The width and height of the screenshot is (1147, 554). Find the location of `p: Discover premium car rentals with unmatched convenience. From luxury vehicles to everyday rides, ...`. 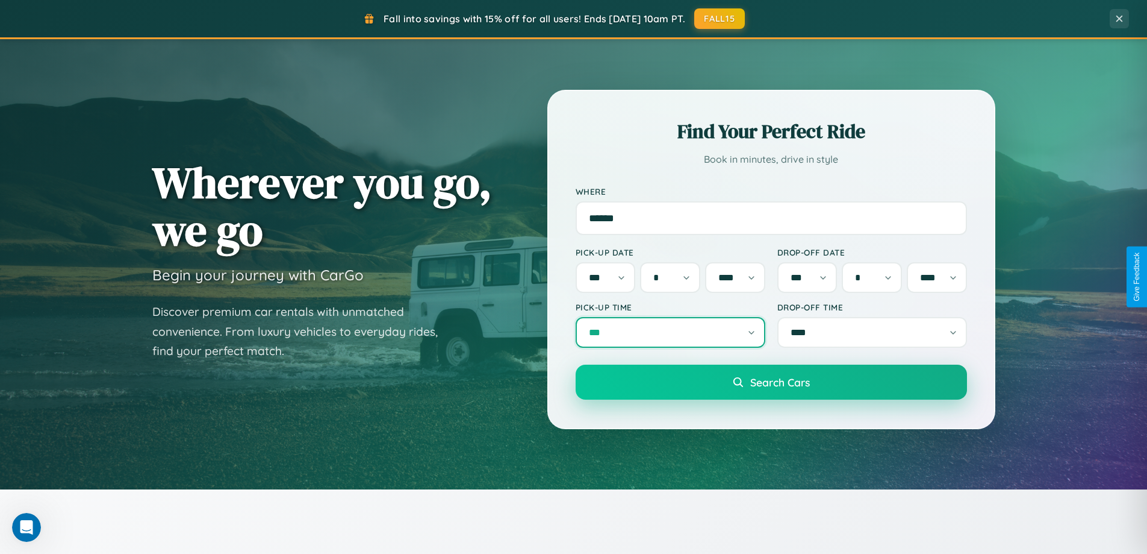

p: Discover premium car rentals with unmatched convenience. From luxury vehicles to everyday rides, ... is located at coordinates (303, 331).